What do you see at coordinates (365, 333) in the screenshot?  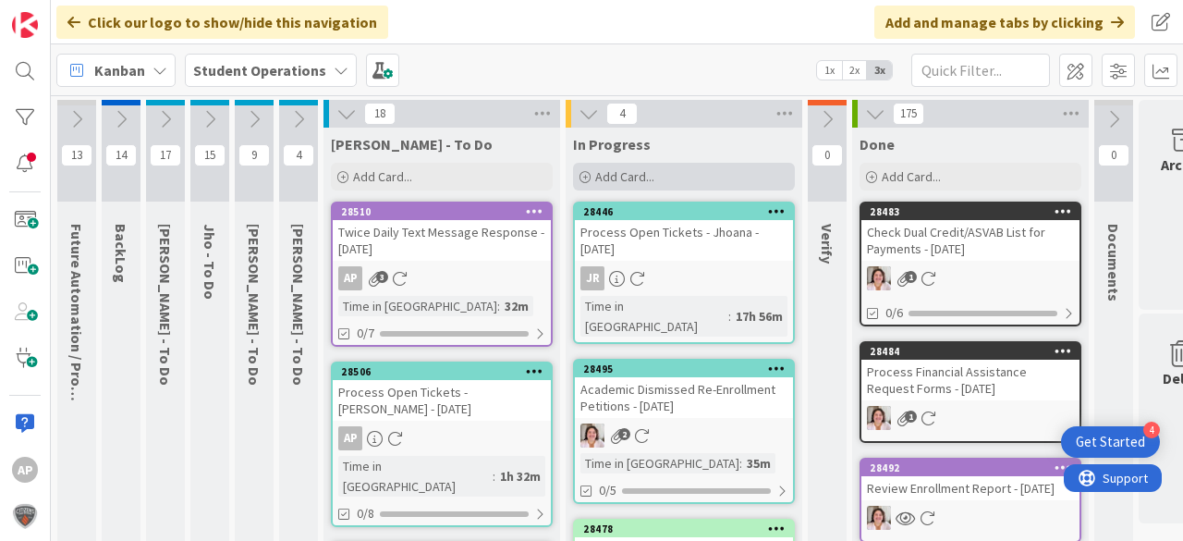 I see `span: 0/7` at bounding box center [365, 333].